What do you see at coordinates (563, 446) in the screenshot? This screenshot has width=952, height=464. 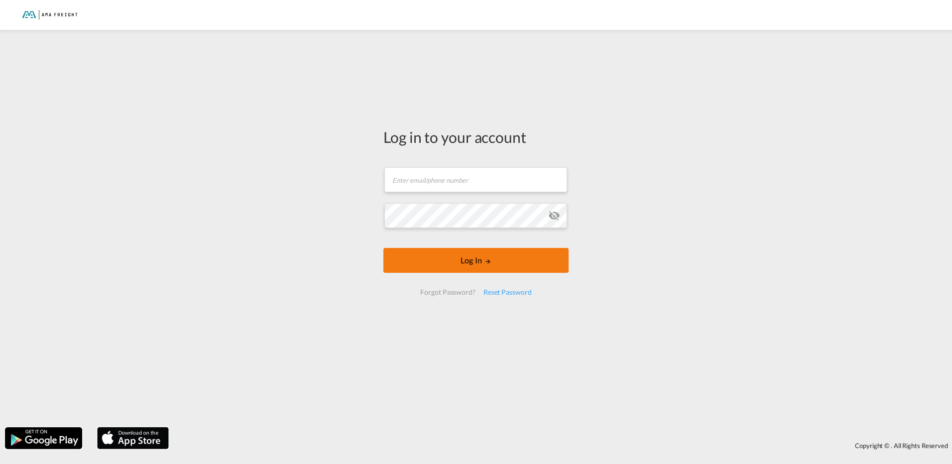 I see `div: Copyright © . All Rights Reserved` at bounding box center [563, 446].